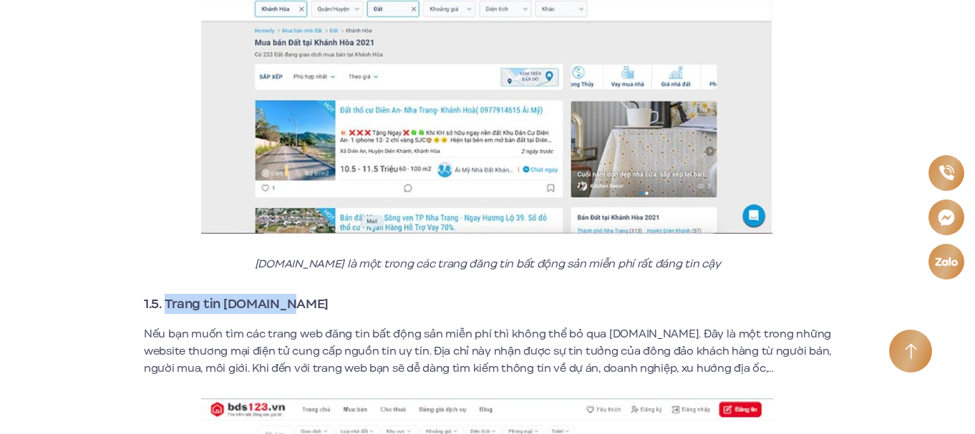 Image resolution: width=975 pixels, height=434 pixels. I want to click on img: Zalo icon, so click(946, 261).